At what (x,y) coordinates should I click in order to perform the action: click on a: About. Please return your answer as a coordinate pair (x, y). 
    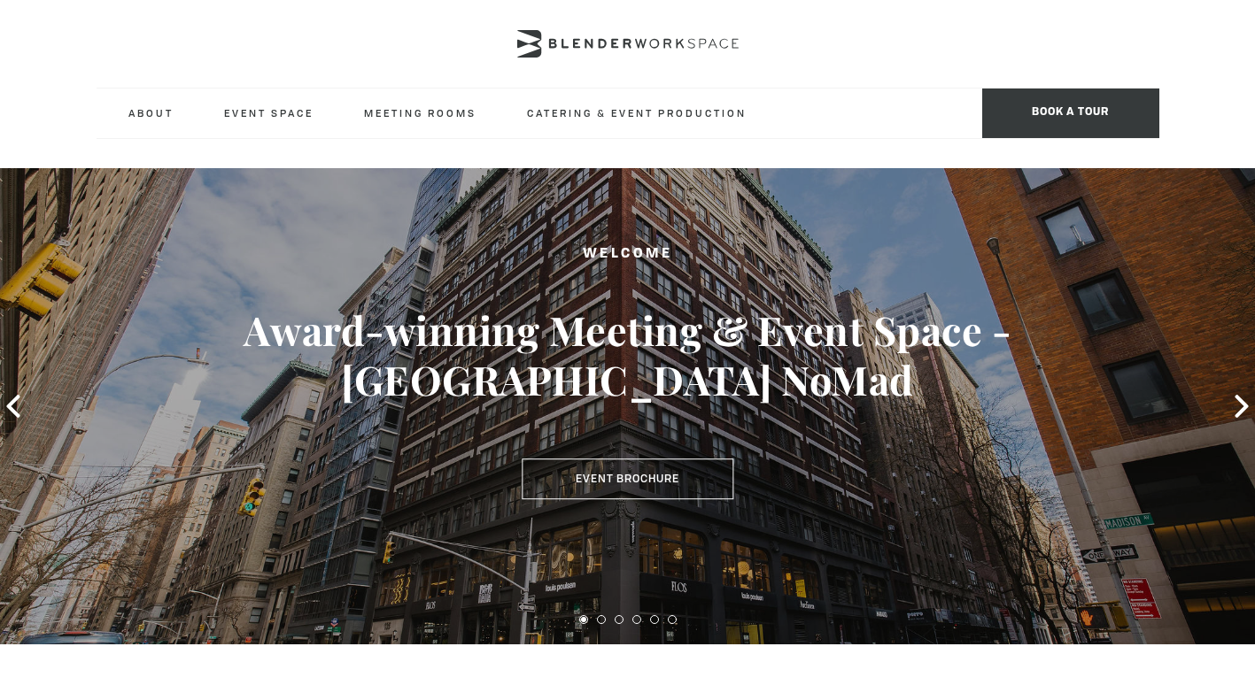
    Looking at the image, I should click on (151, 112).